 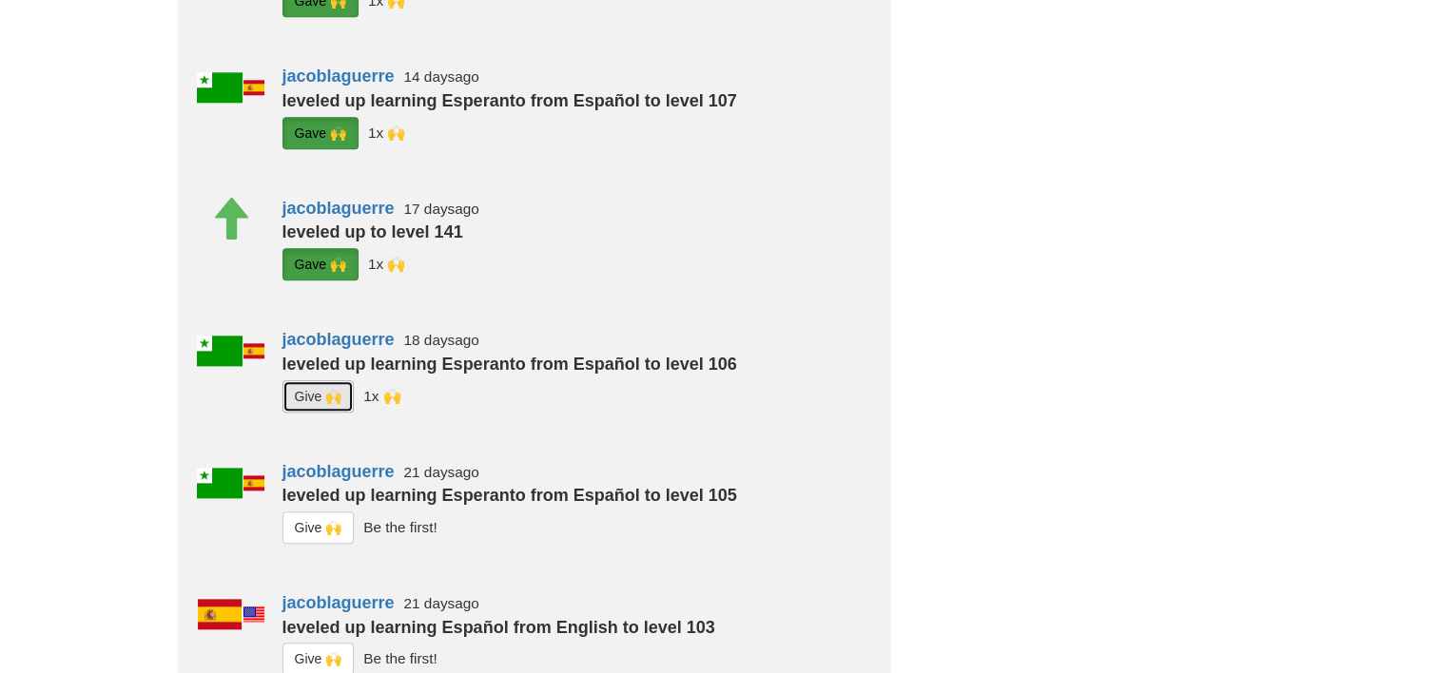 What do you see at coordinates (510, 101) in the screenshot?
I see `strong: leveled up learning Esperanto from Español to level 107` at bounding box center [510, 101].